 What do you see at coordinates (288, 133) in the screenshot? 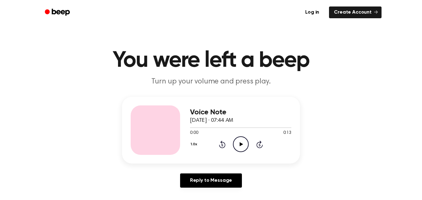
I see `span: 0:13` at bounding box center [288, 133].